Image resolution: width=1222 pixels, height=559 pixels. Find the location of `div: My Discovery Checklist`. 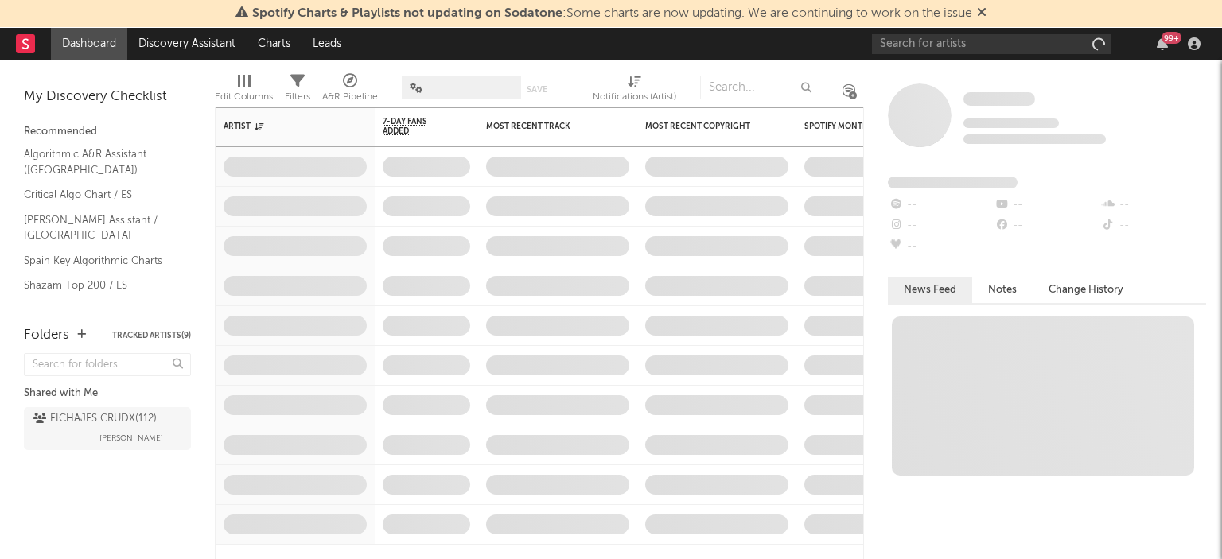

div: My Discovery Checklist is located at coordinates (107, 97).